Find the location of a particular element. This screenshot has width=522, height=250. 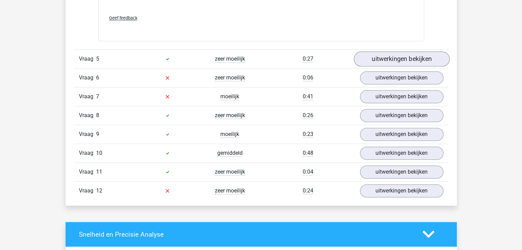

span: 5 is located at coordinates (97, 59).